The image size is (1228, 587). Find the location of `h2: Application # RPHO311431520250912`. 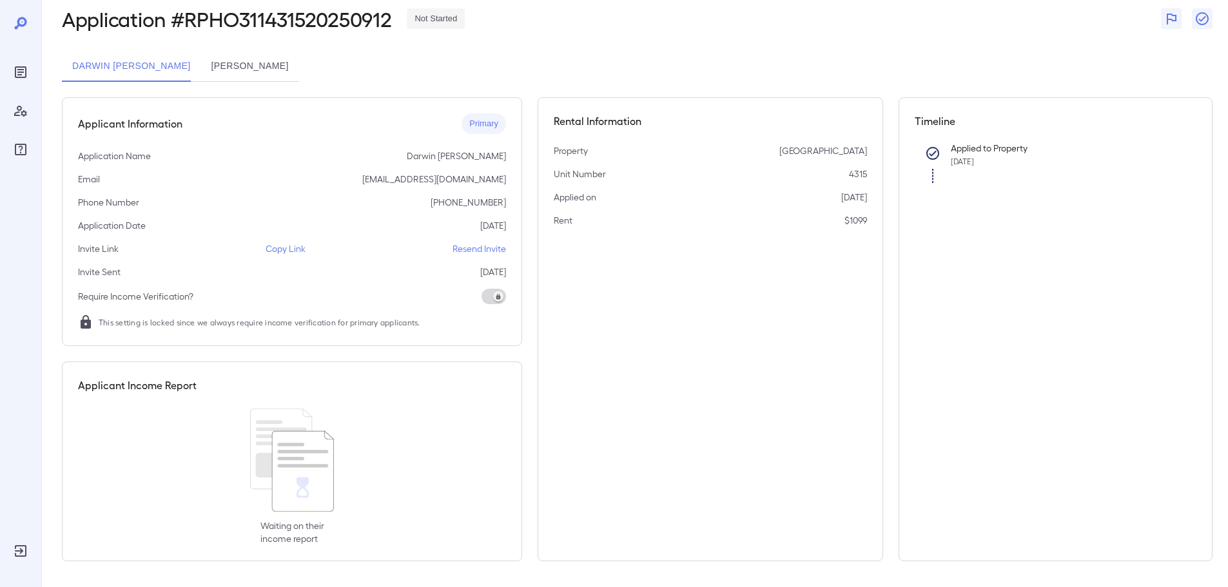

h2: Application # RPHO311431520250912 is located at coordinates (226, 19).